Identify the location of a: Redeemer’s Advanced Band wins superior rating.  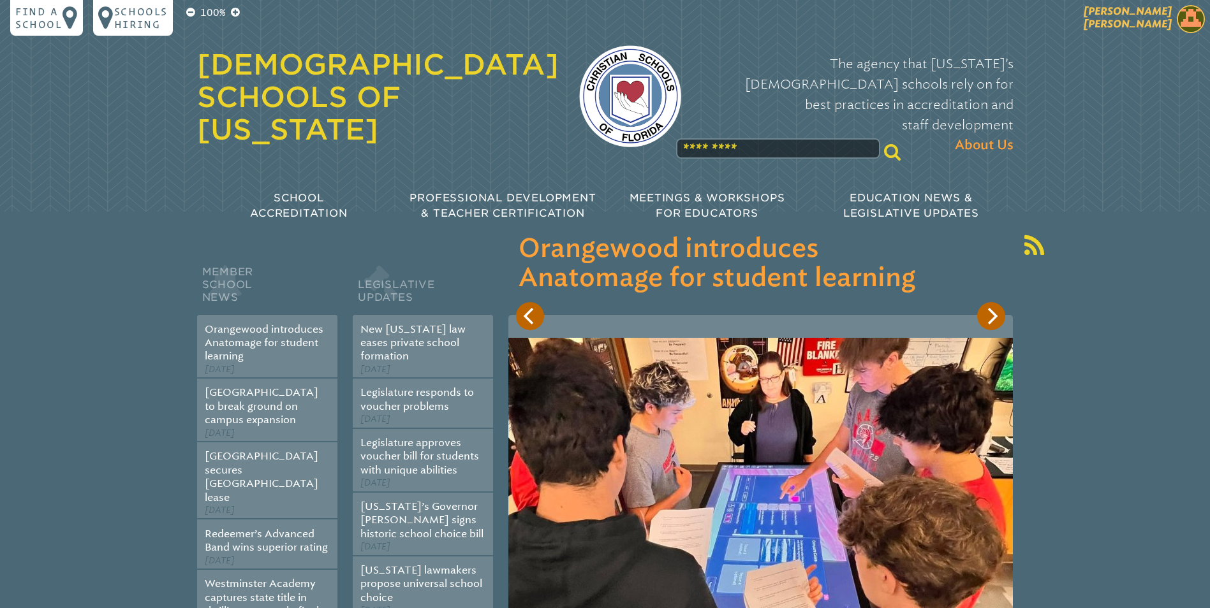
(266, 541).